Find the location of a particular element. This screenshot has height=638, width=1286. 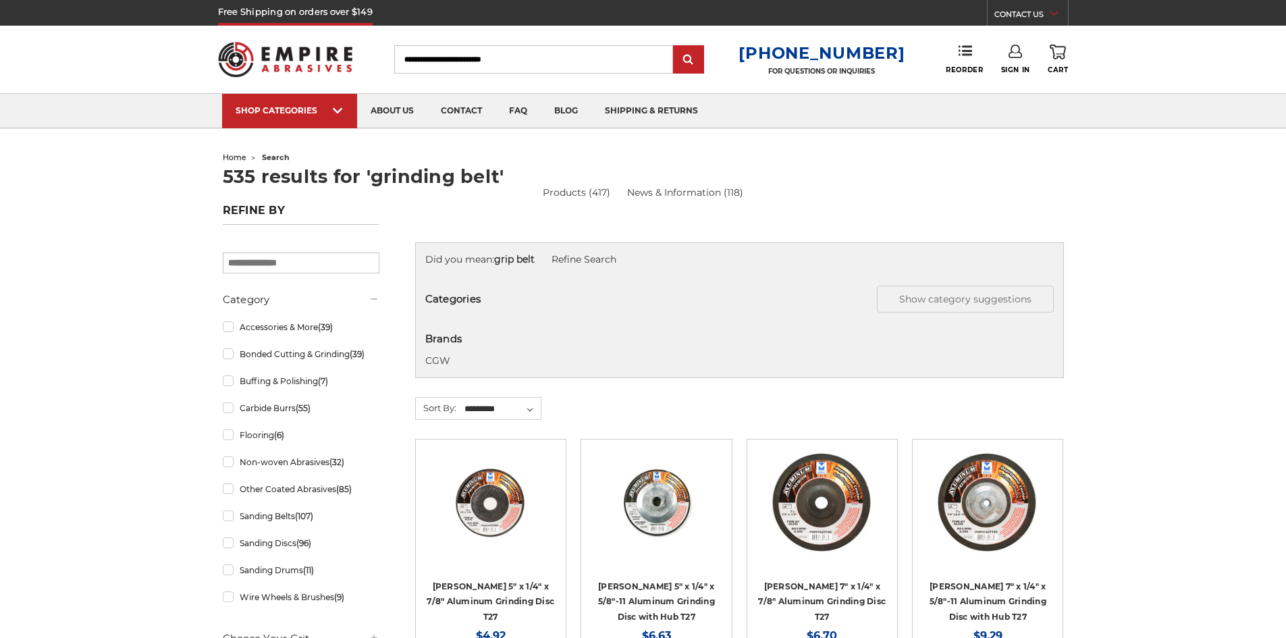

img: 5" Aluminum Grinding Wheel is located at coordinates (491, 503).